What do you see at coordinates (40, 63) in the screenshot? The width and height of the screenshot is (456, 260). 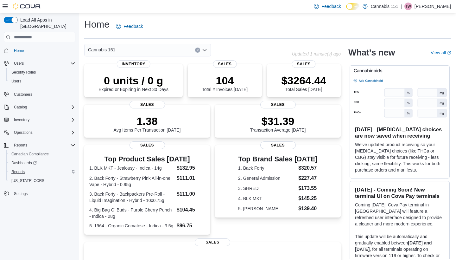 I see `button: Users` at bounding box center [40, 63].